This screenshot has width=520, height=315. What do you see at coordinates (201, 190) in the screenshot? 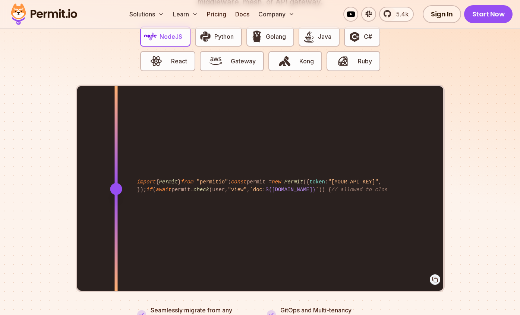
I see `span: check` at bounding box center [201, 190].